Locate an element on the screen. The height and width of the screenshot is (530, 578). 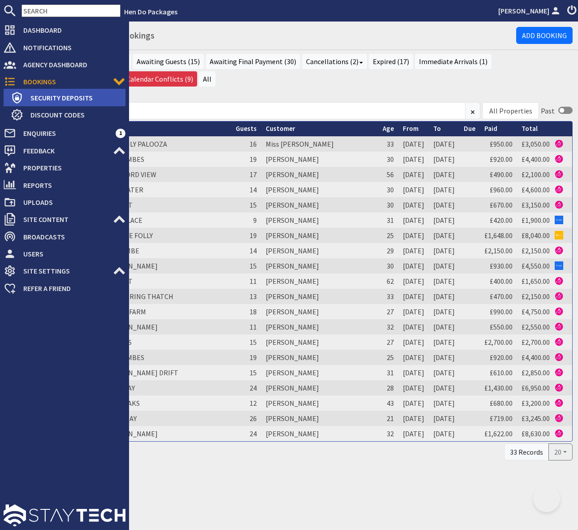
span: Agency Dashboard is located at coordinates (71, 65).